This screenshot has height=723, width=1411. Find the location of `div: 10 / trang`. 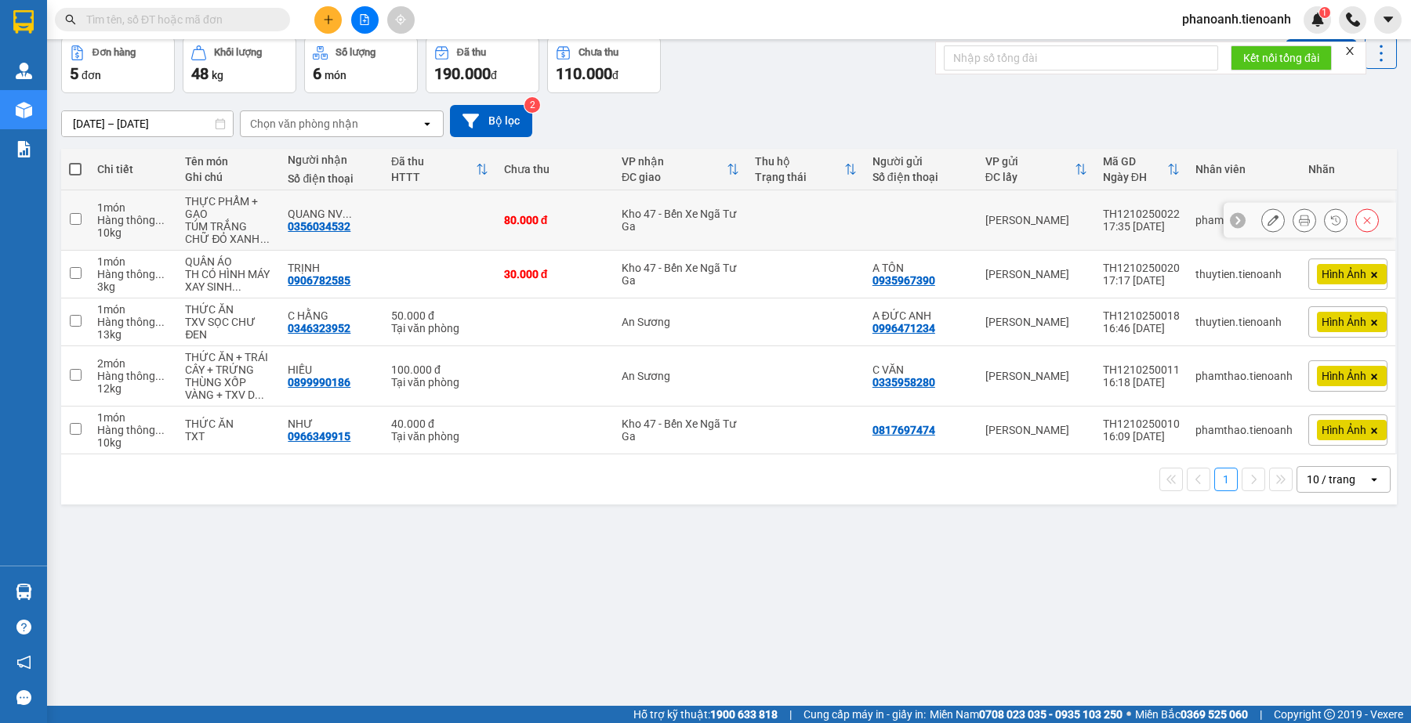

div: 10 / trang is located at coordinates (1331, 480).